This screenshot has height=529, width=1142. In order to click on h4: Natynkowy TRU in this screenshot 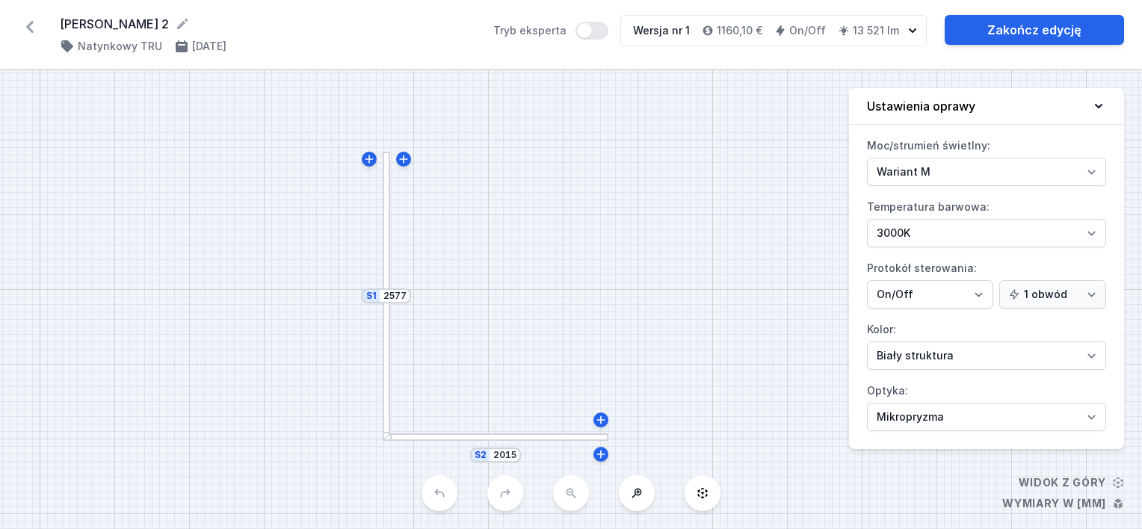, I will do `click(120, 46)`.